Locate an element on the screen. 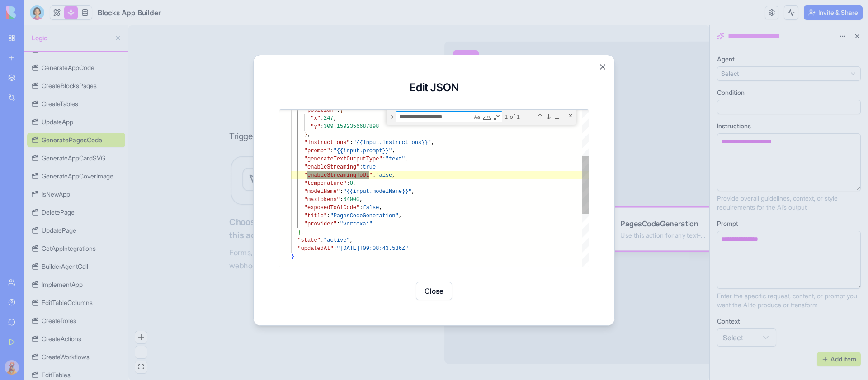 The width and height of the screenshot is (868, 380). div: Match Whole Word (⌥⌘W) is located at coordinates (487, 117).